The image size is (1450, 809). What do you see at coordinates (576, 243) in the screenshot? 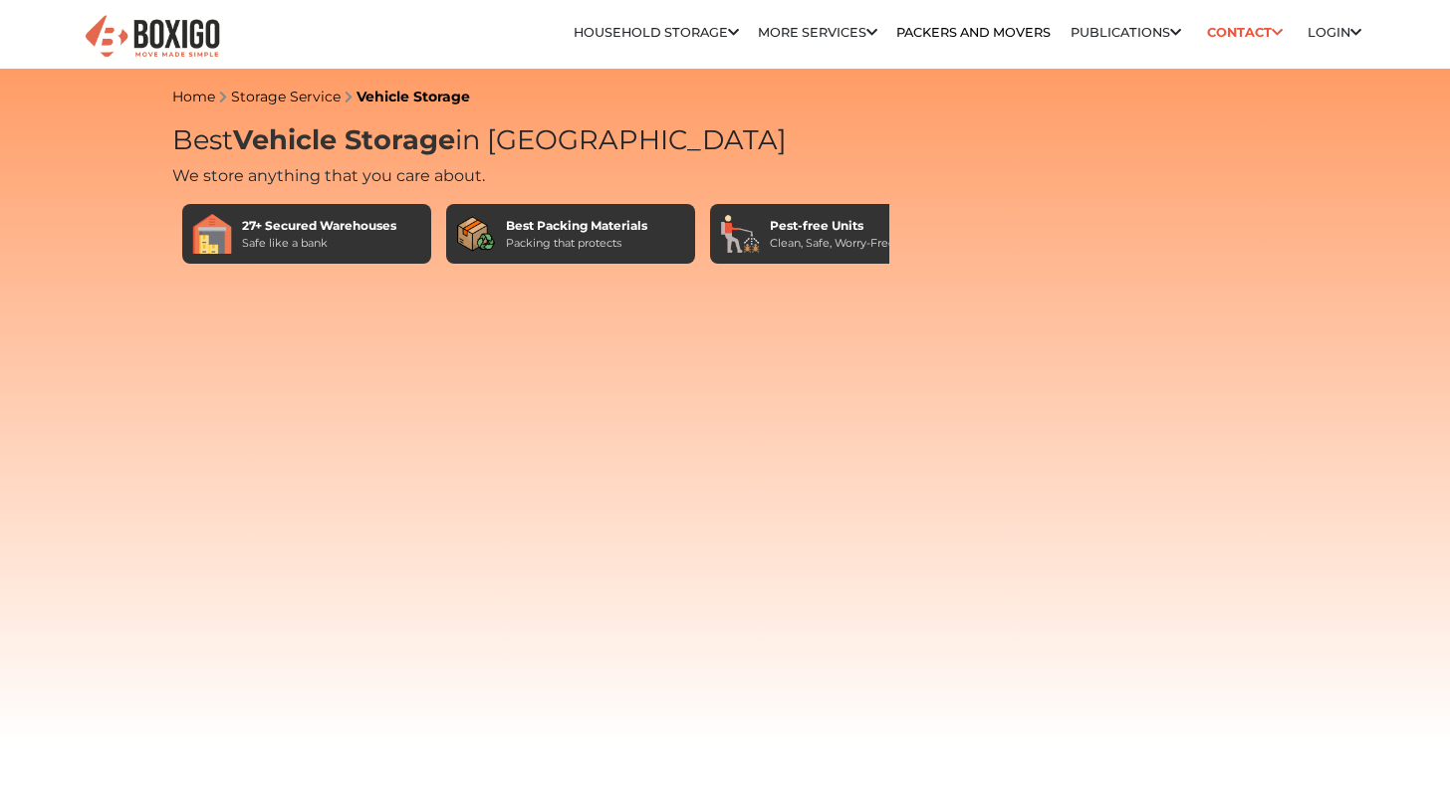
I see `div: Packing that protects` at bounding box center [576, 243].